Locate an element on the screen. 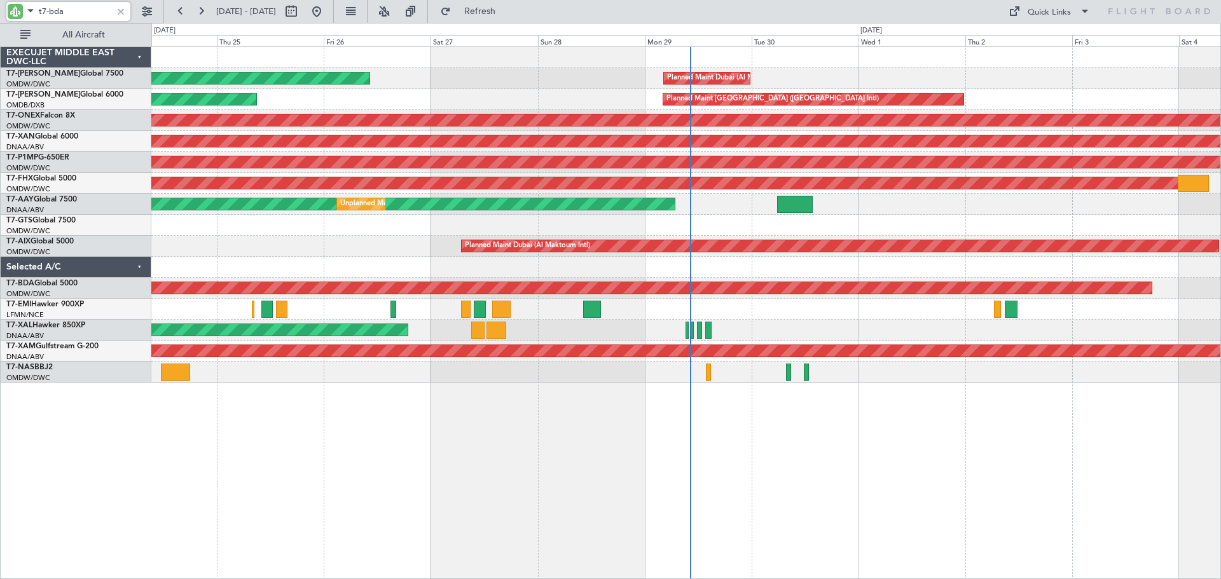  span: T7-XAN is located at coordinates (20, 137).